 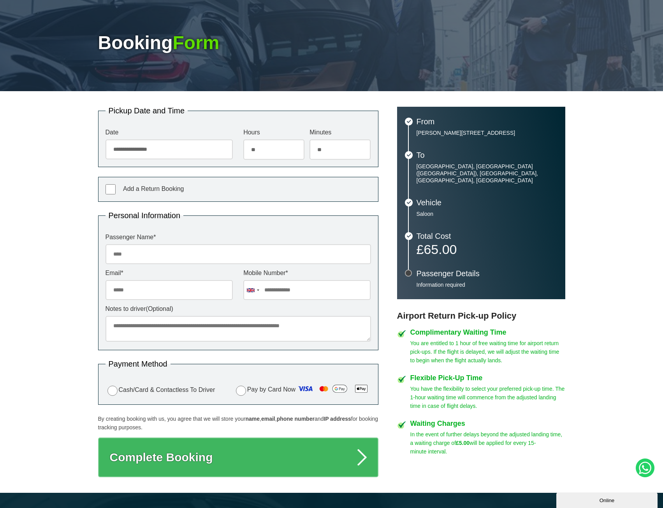 What do you see at coordinates (268, 418) in the screenshot?
I see `strong: email` at bounding box center [268, 418].